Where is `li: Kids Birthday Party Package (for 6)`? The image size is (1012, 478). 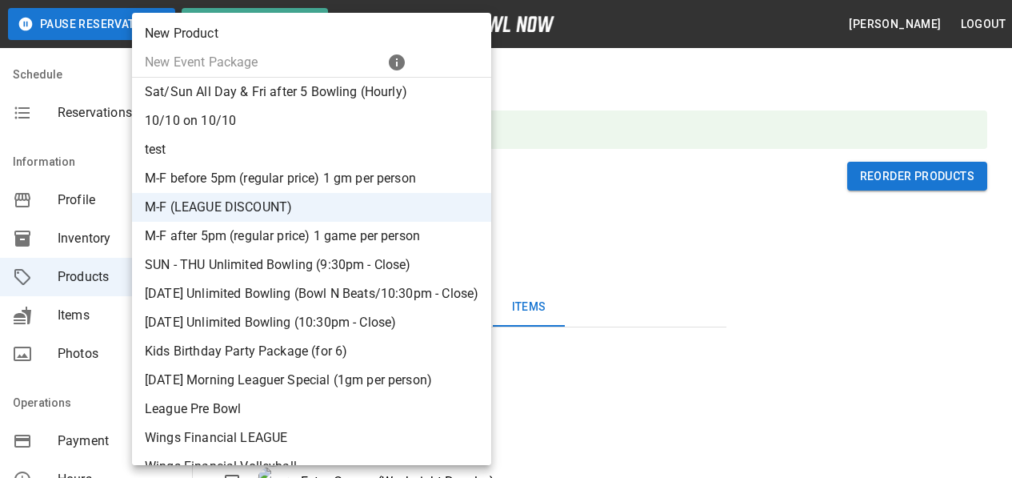
li: Kids Birthday Party Package (for 6) is located at coordinates (311, 351).